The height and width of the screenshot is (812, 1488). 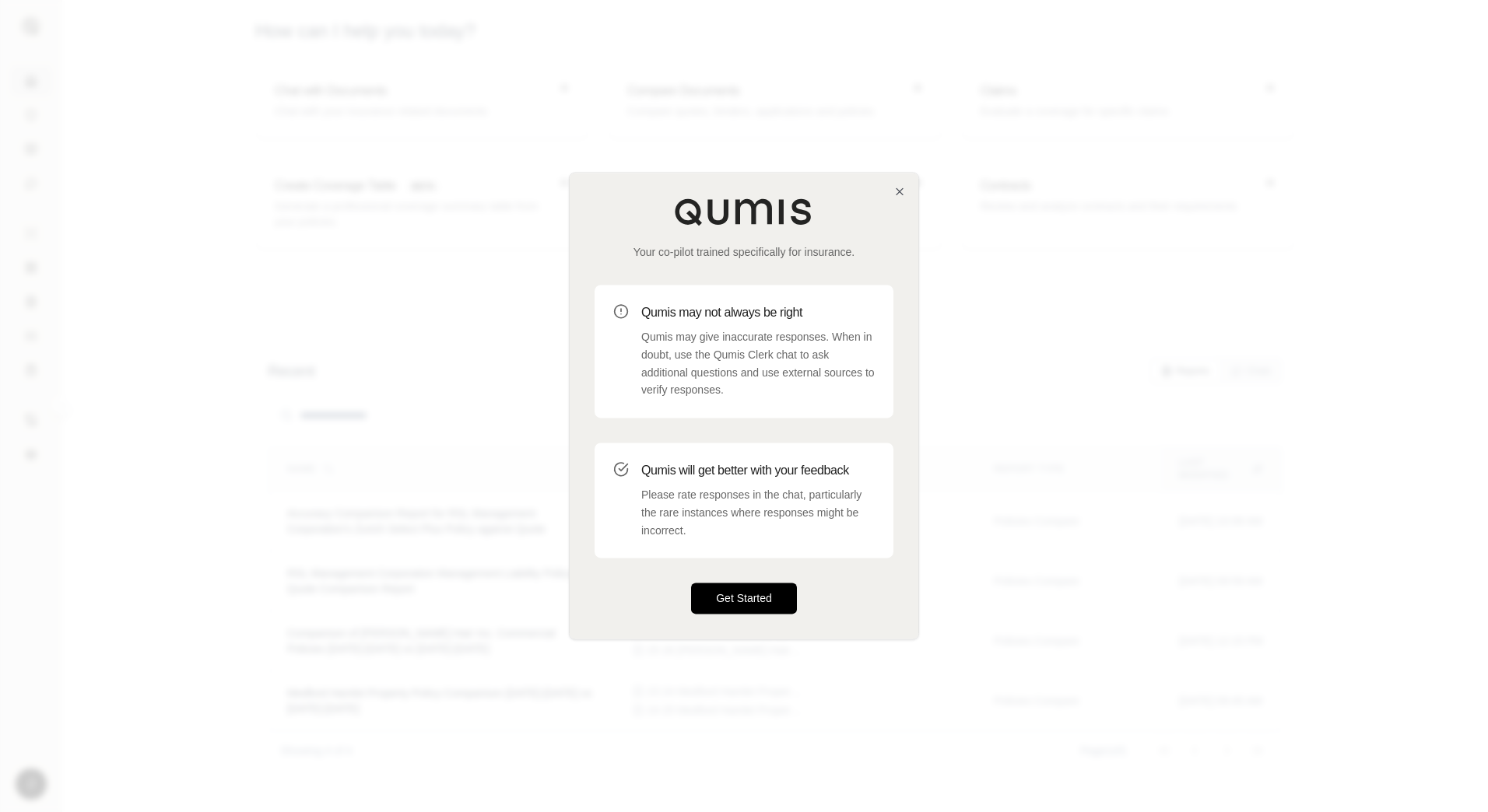 I want to click on p: Qumis may give inaccurate responses. When in doubt, use the Qumis Clerk chat to ask additional qu..., so click(x=758, y=363).